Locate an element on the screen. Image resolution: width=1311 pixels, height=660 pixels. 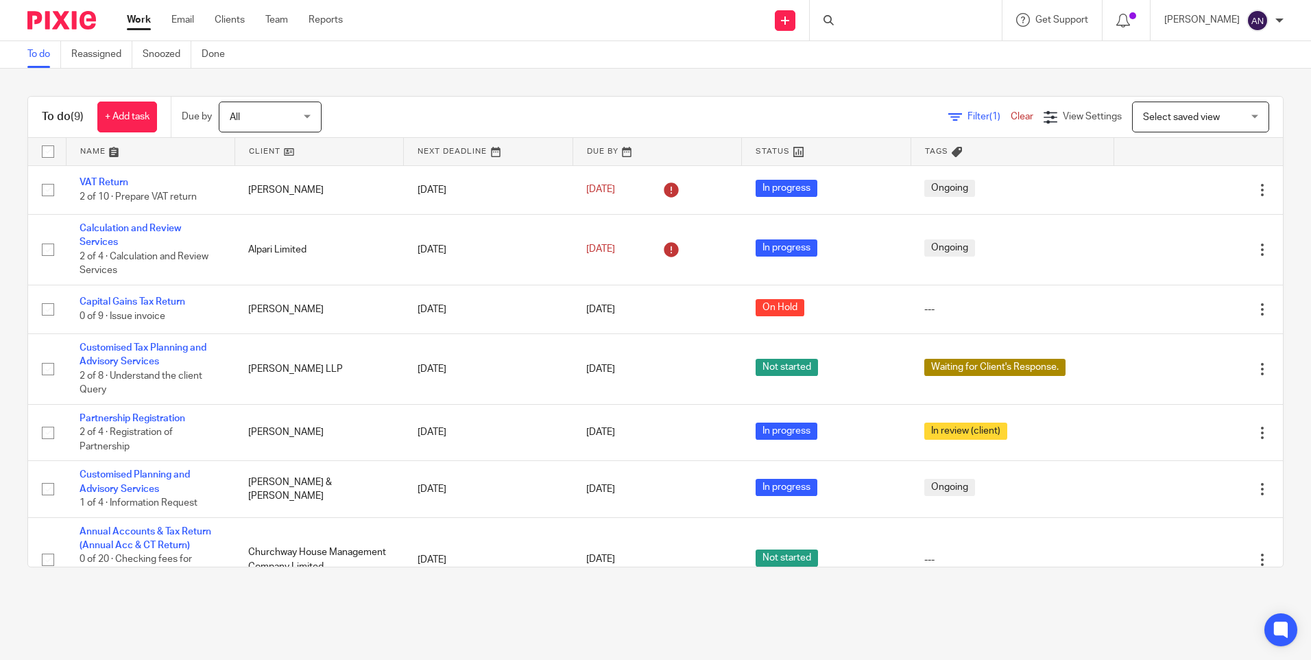
span: Select saved view is located at coordinates (1182, 117).